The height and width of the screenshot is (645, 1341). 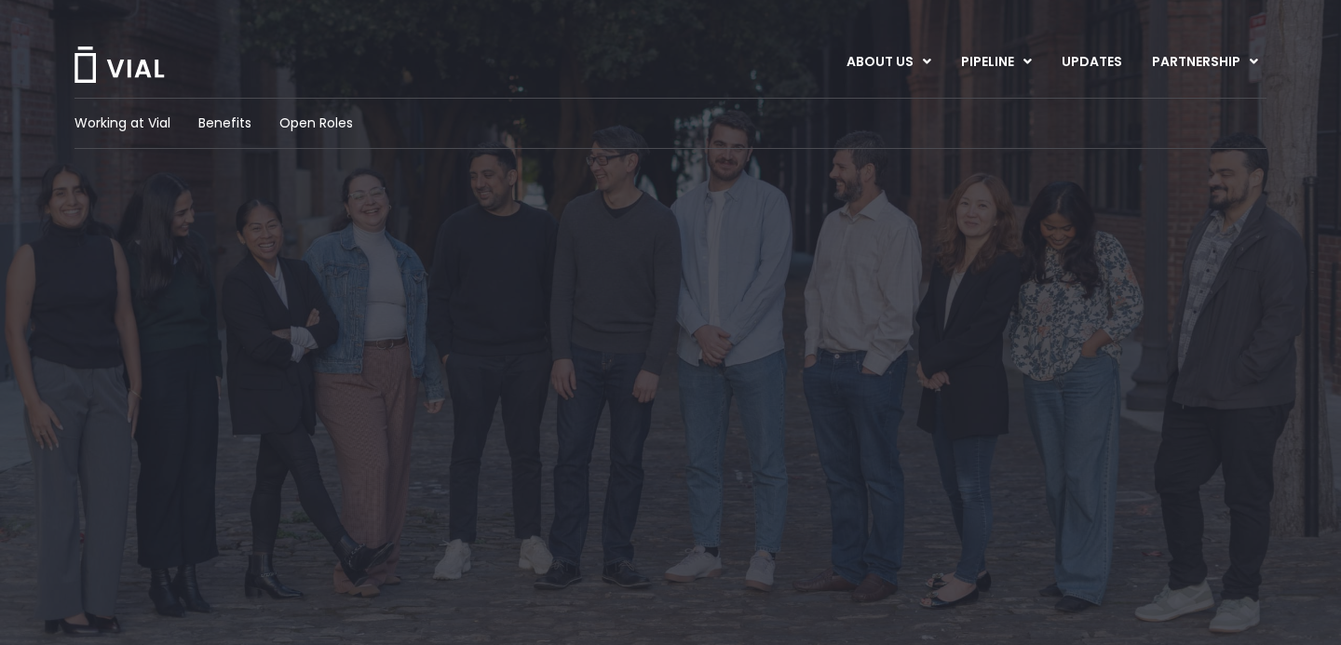 I want to click on a: PARTNERSHIPMenu Toggle, so click(x=1205, y=62).